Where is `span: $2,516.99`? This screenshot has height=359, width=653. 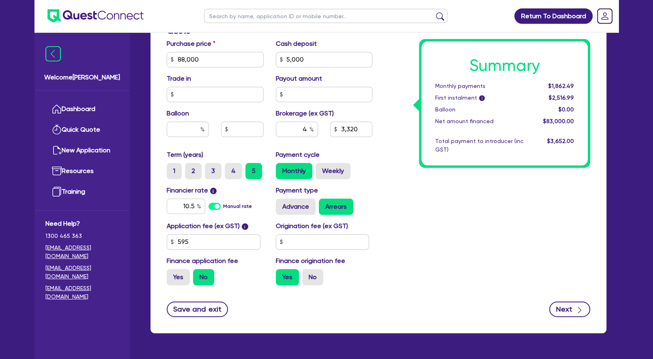 span: $2,516.99 is located at coordinates (561, 98).